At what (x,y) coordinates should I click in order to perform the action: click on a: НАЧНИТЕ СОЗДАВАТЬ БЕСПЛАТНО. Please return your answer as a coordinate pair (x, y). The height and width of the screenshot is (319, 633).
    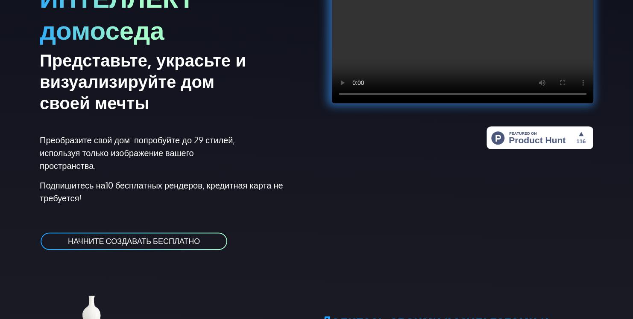
    Looking at the image, I should click on (134, 241).